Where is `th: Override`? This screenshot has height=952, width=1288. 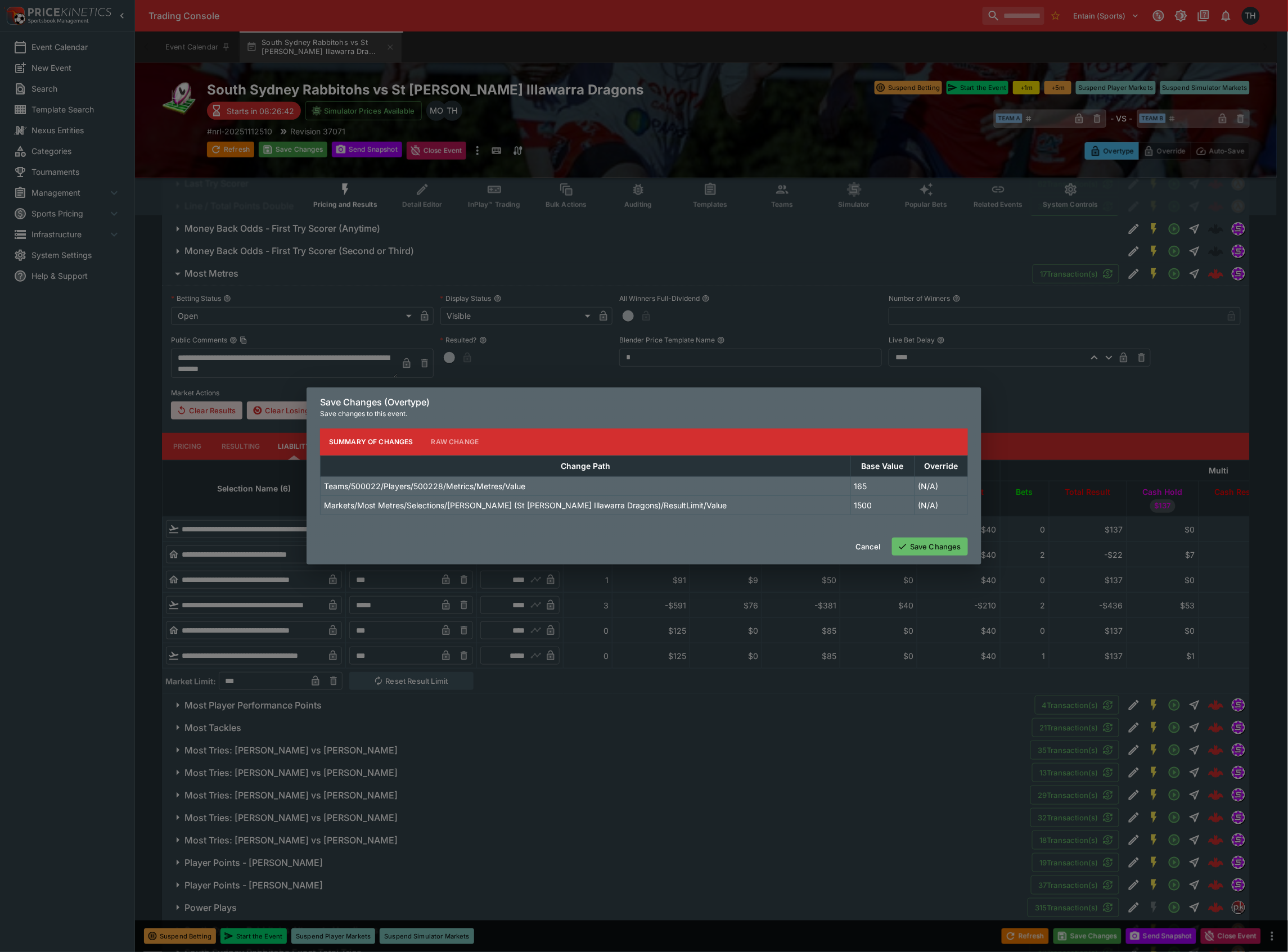
th: Override is located at coordinates (940, 466).